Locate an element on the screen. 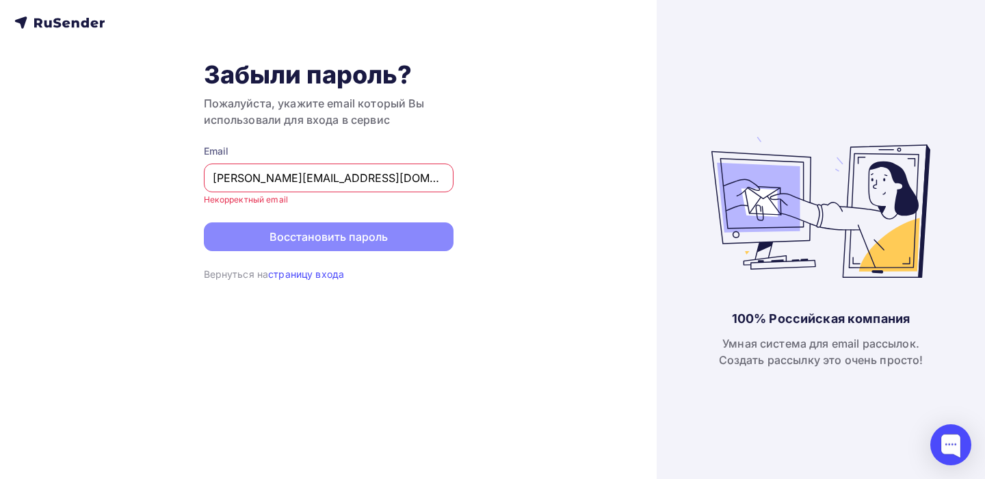 The image size is (985, 479). a: страницу входа is located at coordinates (306, 273).